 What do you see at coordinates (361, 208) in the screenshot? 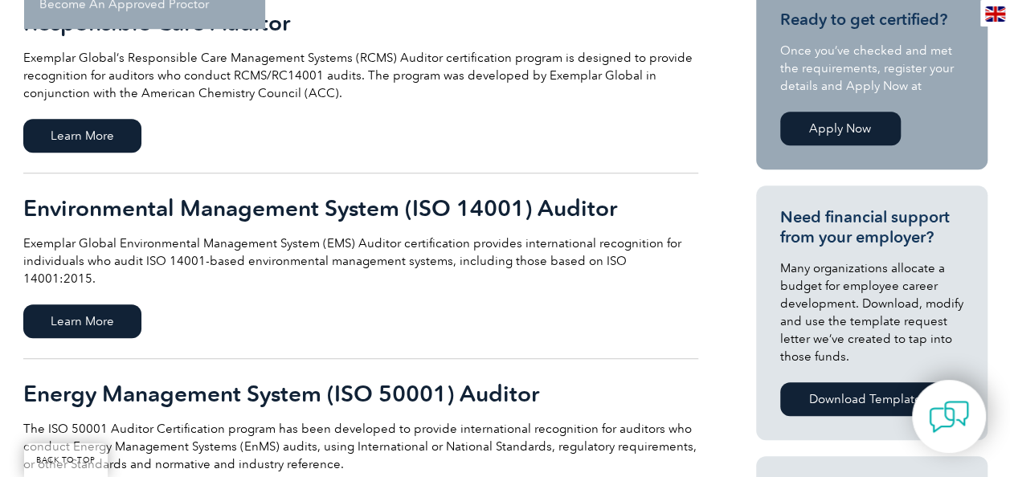
I see `h2: Environmental Management System (ISO 14001) Auditor` at bounding box center [361, 208].